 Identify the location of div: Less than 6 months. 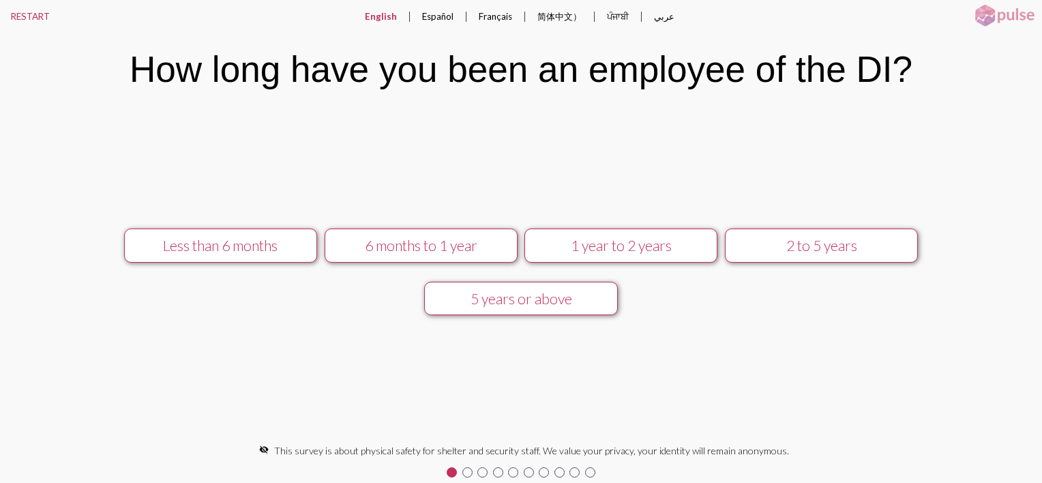
(220, 245).